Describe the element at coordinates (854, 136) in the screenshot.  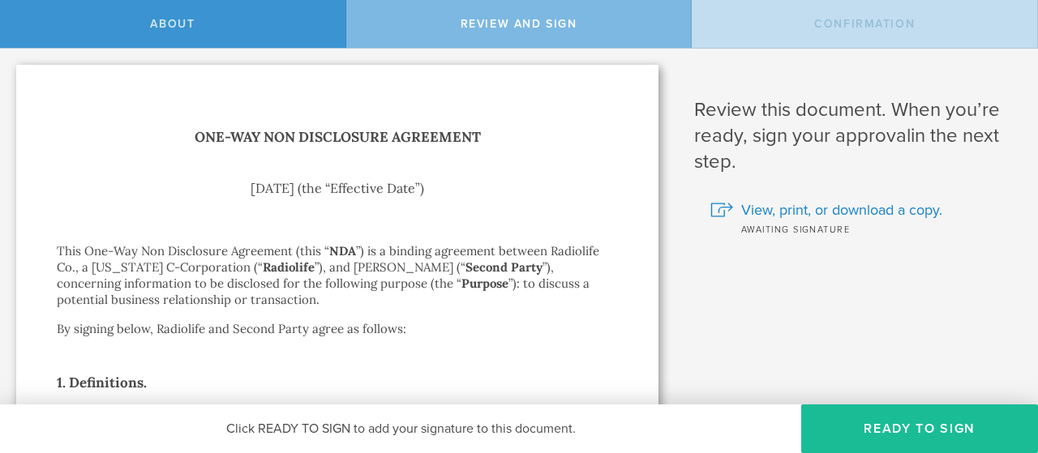
I see `h1: Review this document. When you’re ready, sign your approval in the next step.` at that location.